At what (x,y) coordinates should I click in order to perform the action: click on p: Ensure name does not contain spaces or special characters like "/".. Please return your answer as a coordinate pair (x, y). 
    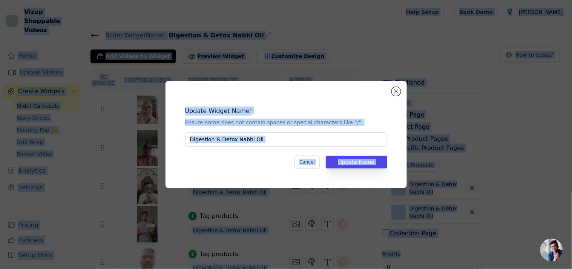
    Looking at the image, I should click on (286, 122).